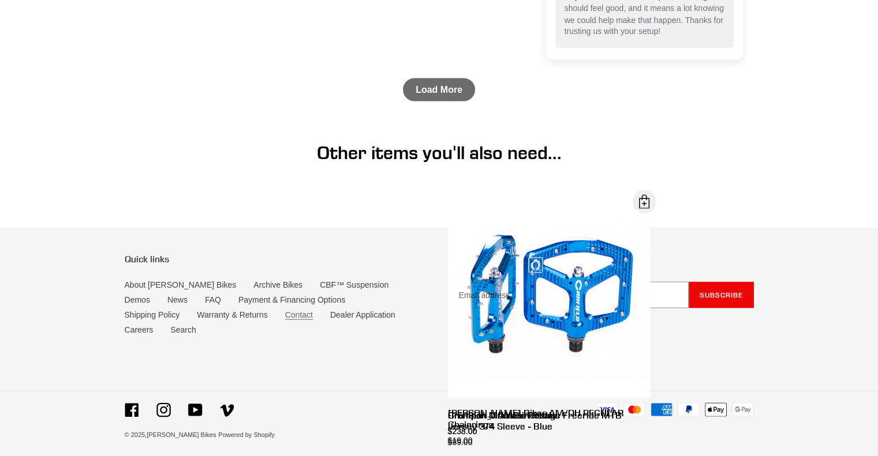 The height and width of the screenshot is (456, 878). What do you see at coordinates (439, 152) in the screenshot?
I see `h1: Other items you'll also need...` at bounding box center [439, 152].